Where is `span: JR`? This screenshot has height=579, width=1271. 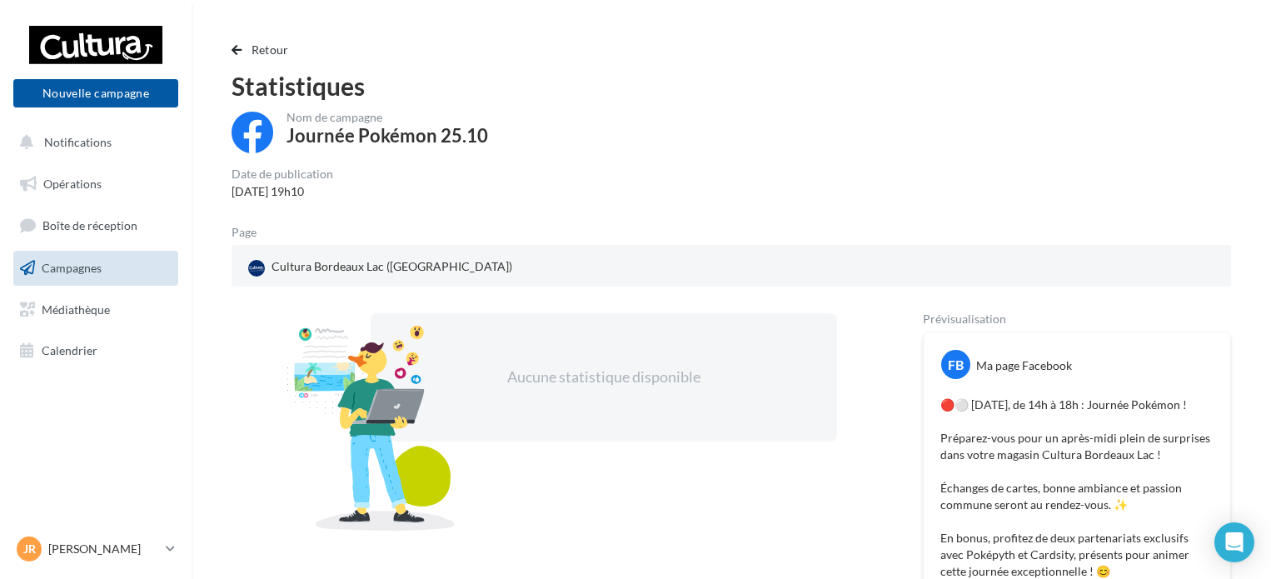
span: JR is located at coordinates (29, 549).